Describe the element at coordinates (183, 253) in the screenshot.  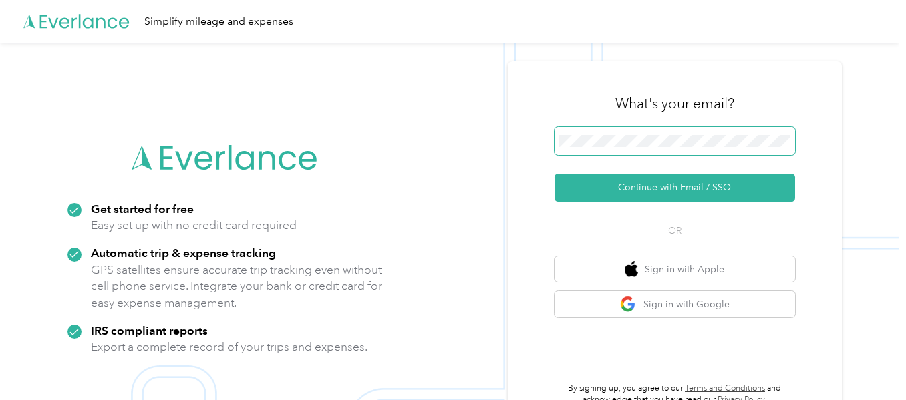
I see `strong: Automatic trip & expense tracking` at that location.